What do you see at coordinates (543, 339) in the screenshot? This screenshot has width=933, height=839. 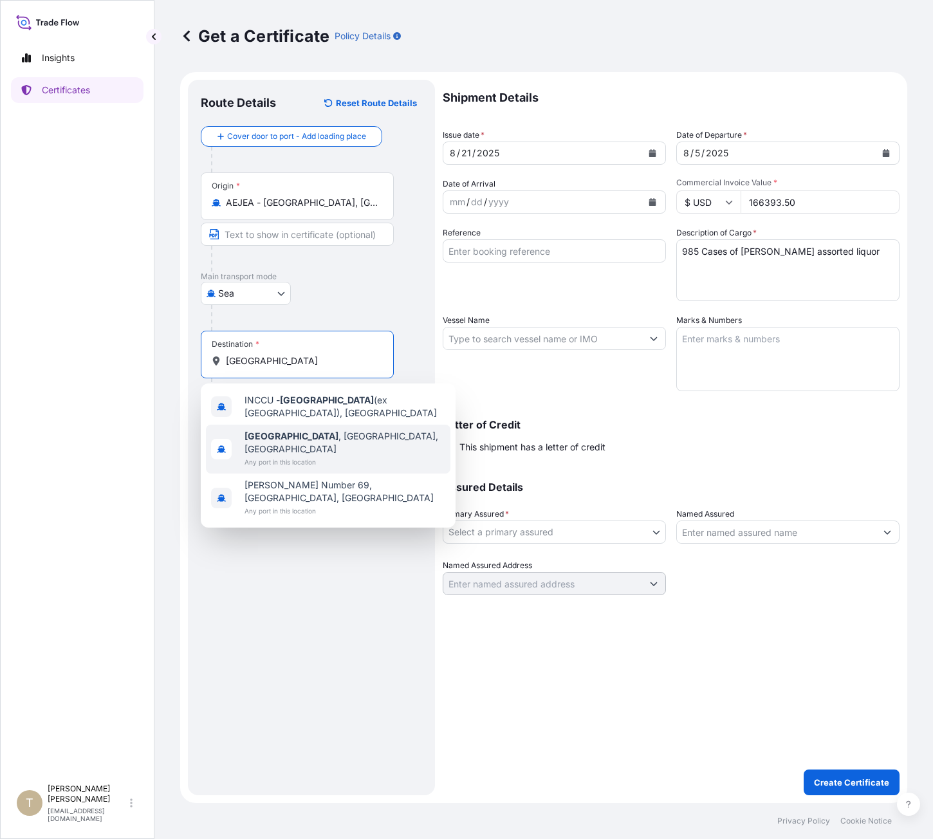 I see `input: Type to search vessel name or IMO` at bounding box center [543, 339].